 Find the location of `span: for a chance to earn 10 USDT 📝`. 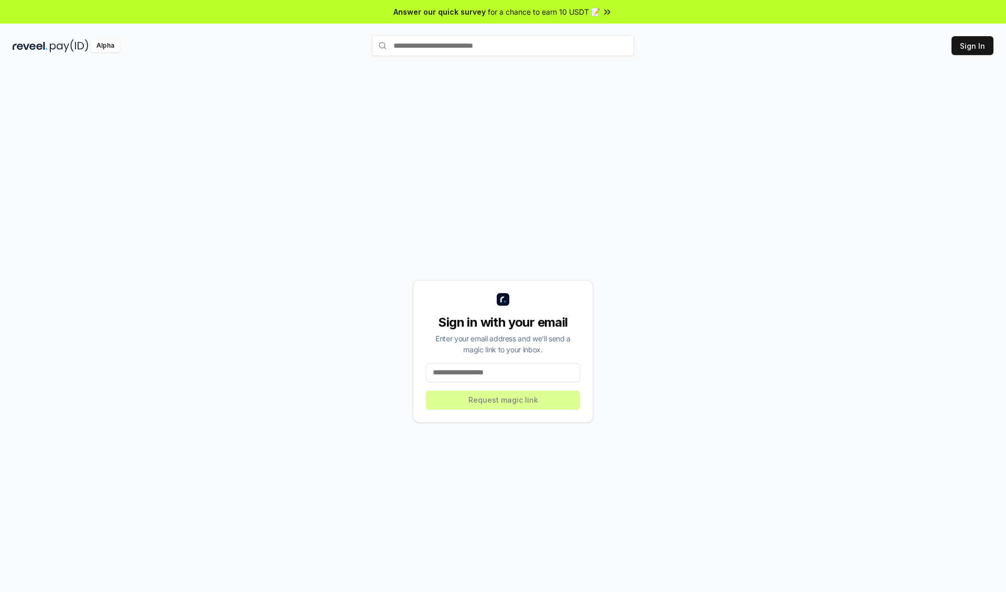

span: for a chance to earn 10 USDT 📝 is located at coordinates (544, 12).